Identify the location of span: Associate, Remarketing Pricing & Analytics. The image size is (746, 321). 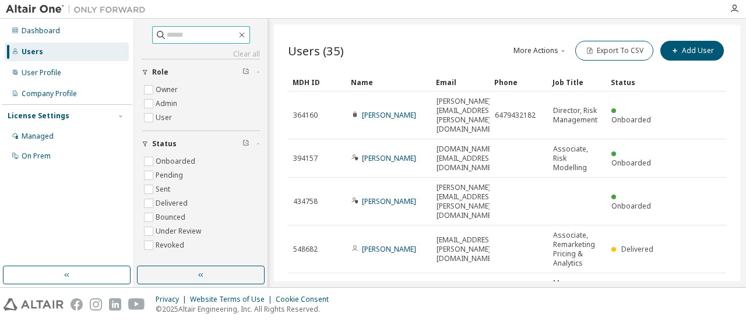
(577, 250).